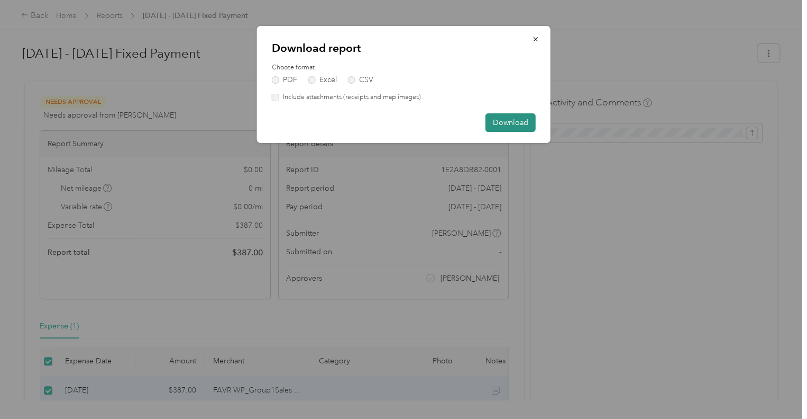 Image resolution: width=807 pixels, height=419 pixels. What do you see at coordinates (511, 122) in the screenshot?
I see `button: Download` at bounding box center [511, 122].